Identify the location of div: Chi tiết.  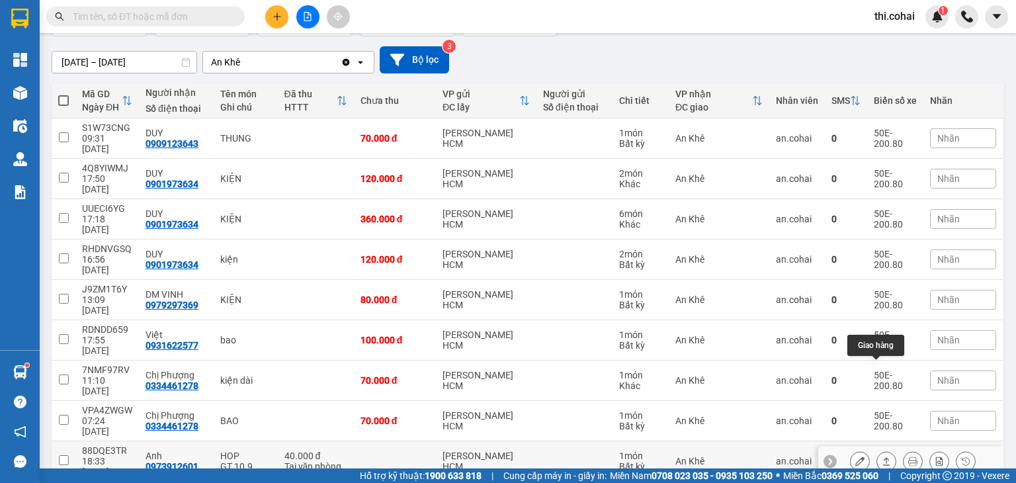
(640, 101).